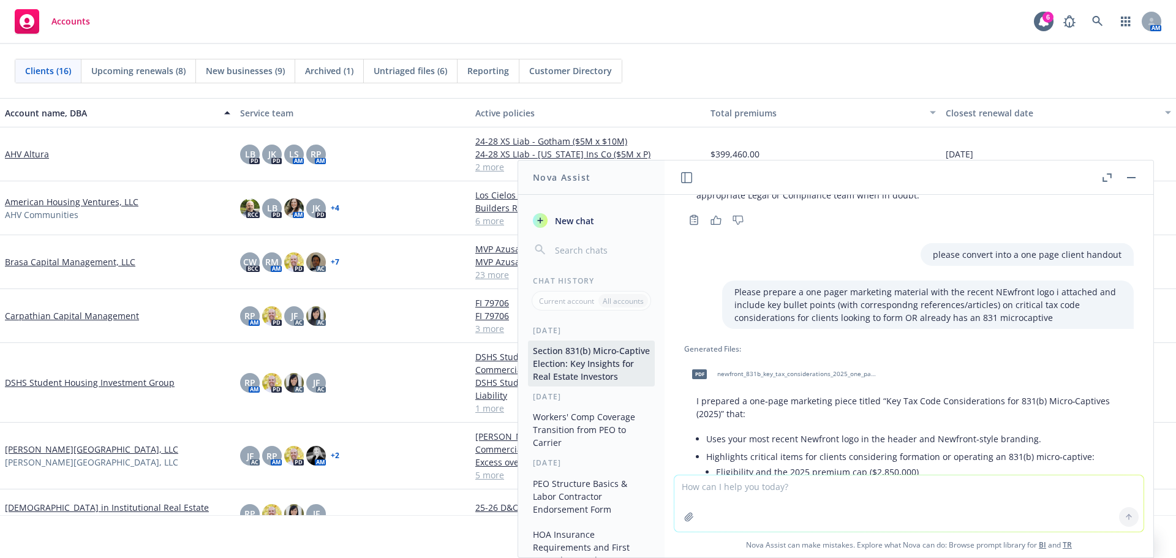  I want to click on button: Thumbs down, so click(738, 220).